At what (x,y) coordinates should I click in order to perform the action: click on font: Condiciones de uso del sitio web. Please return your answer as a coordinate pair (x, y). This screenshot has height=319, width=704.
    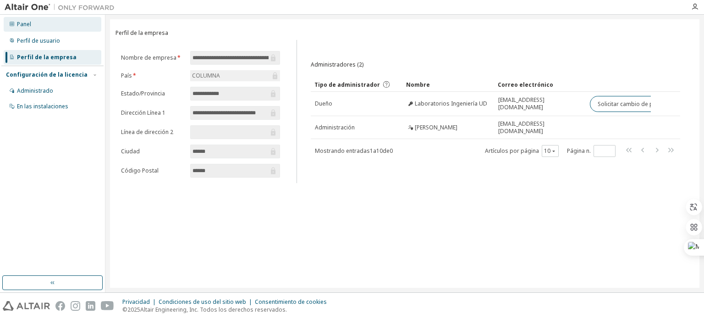
    Looking at the image, I should click on (202, 301).